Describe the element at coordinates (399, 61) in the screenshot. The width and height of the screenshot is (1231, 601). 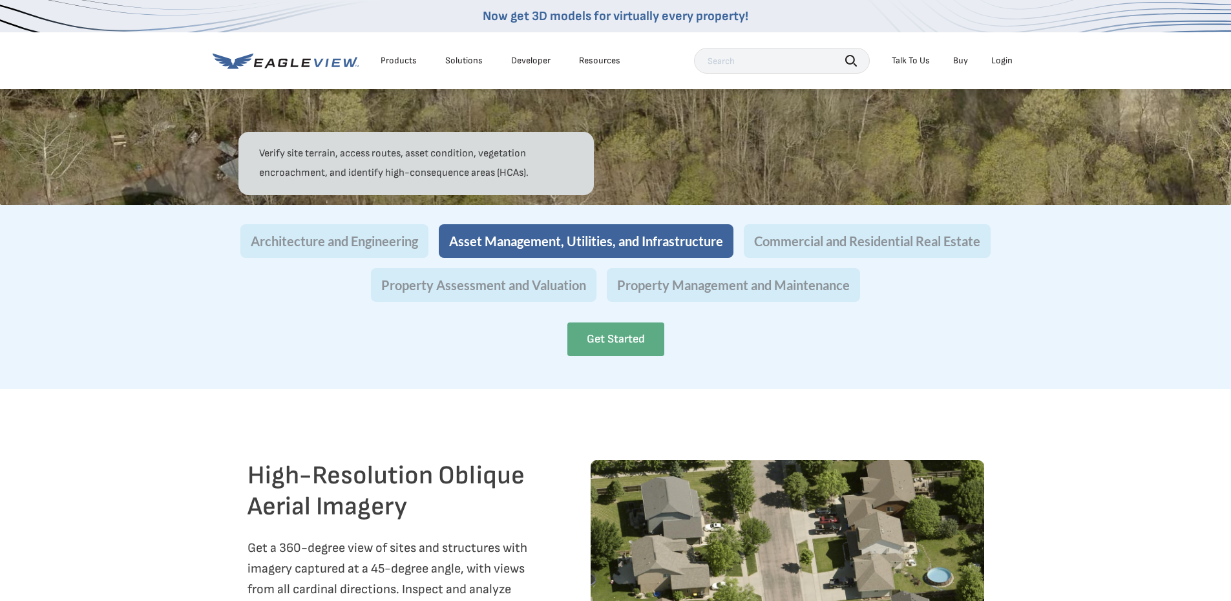
I see `div: Products` at that location.